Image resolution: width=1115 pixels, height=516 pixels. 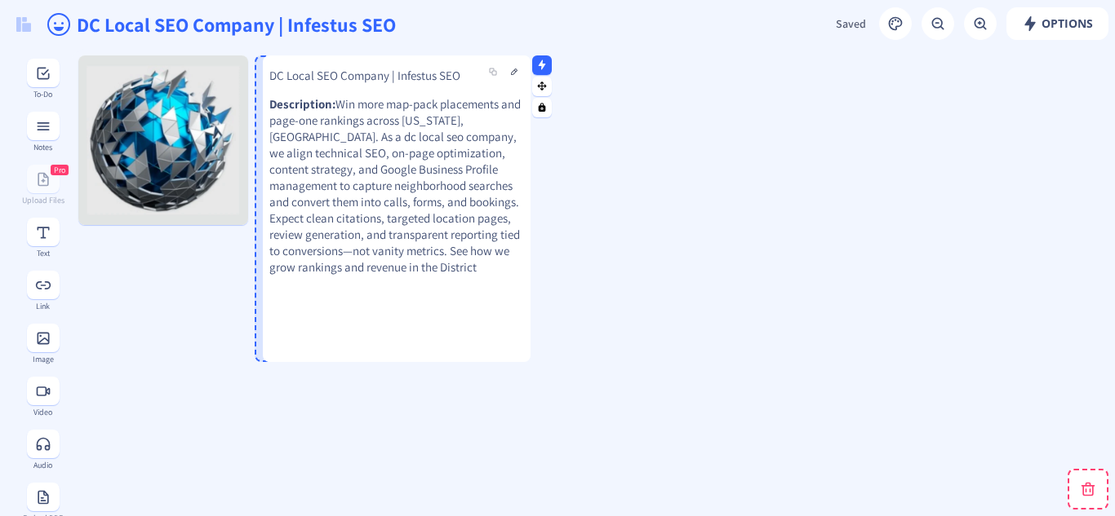 I want to click on div: Audio, so click(x=42, y=465).